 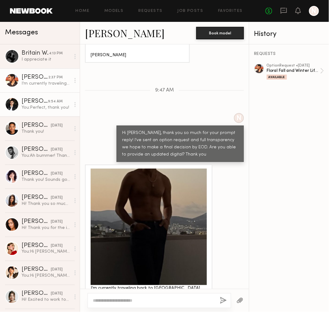 I want to click on div: 2:37 PM, so click(x=56, y=77).